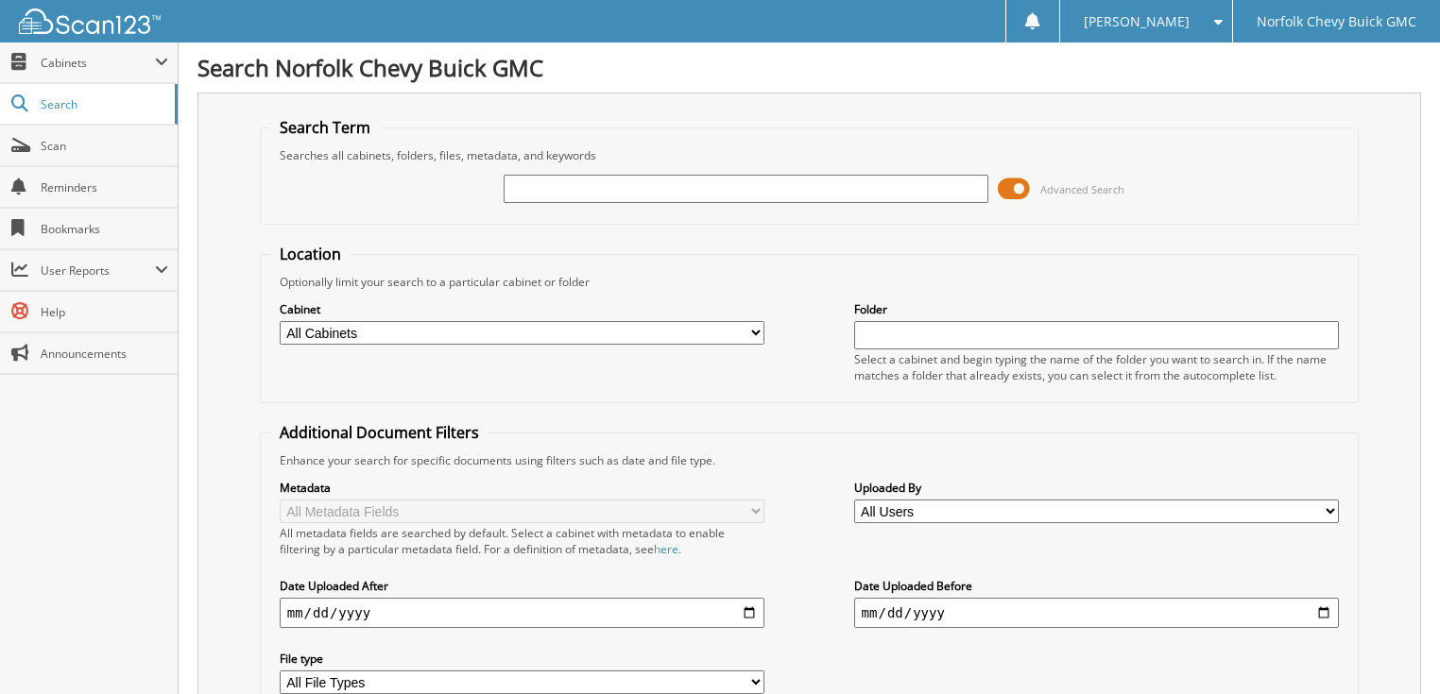 Image resolution: width=1440 pixels, height=694 pixels. I want to click on legend: Search Term, so click(325, 128).